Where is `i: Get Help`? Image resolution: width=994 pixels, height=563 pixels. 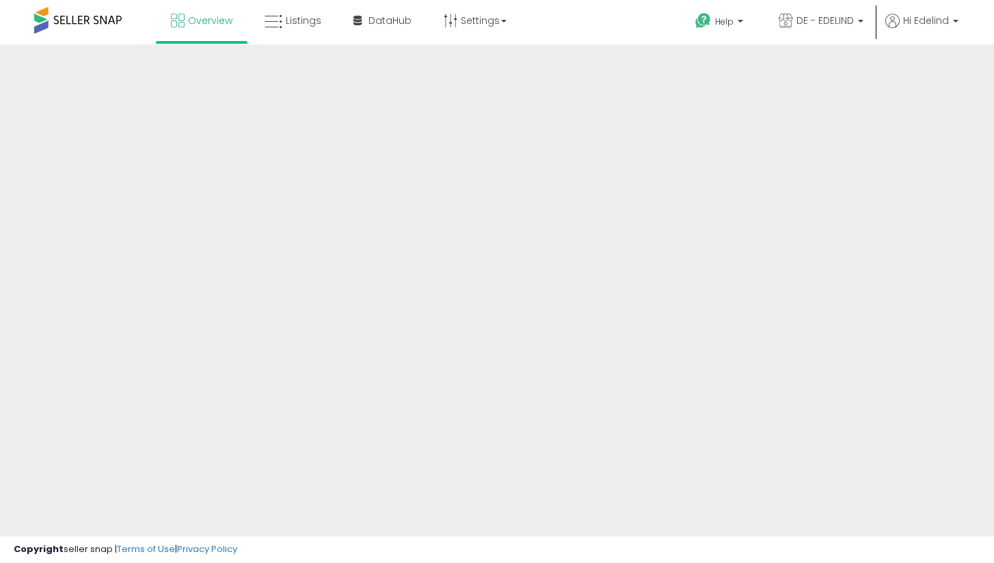
i: Get Help is located at coordinates (703, 21).